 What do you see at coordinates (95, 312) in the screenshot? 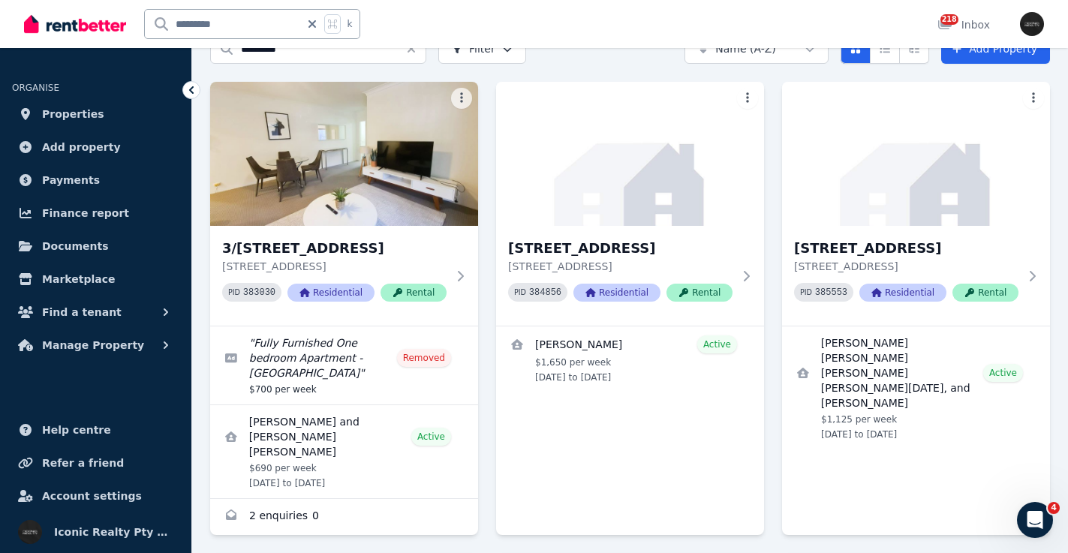
I see `button: Find a tenant` at bounding box center [95, 312].